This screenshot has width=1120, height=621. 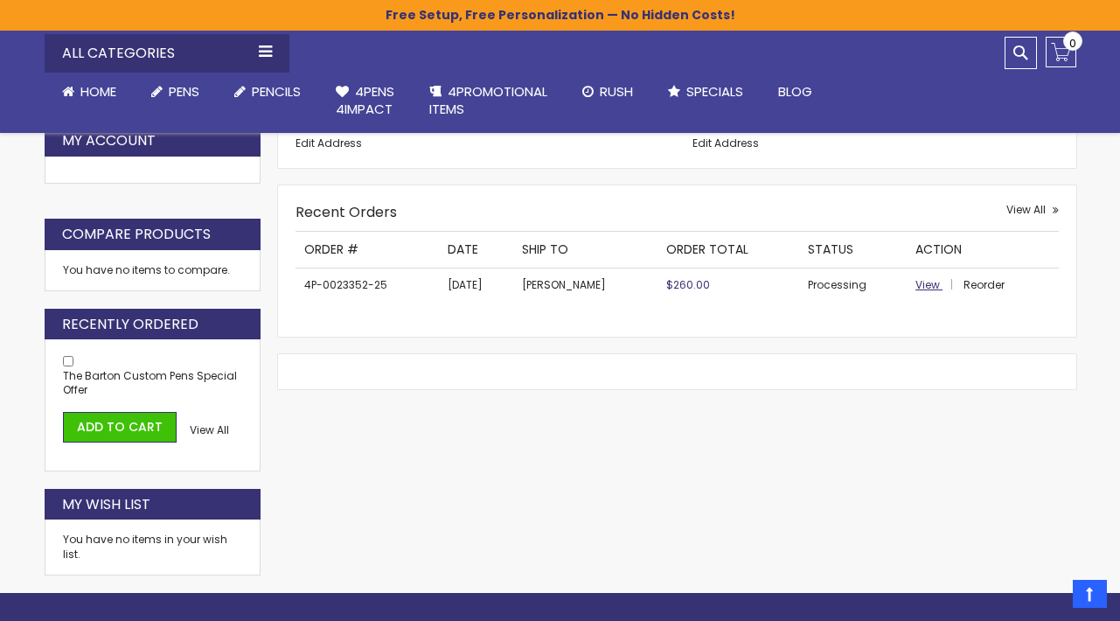 What do you see at coordinates (346, 212) in the screenshot?
I see `strong: Recent Orders` at bounding box center [346, 212].